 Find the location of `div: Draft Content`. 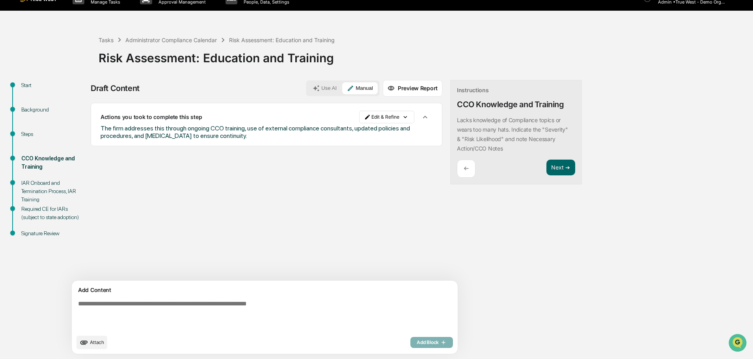

div: Draft Content is located at coordinates (115, 88).